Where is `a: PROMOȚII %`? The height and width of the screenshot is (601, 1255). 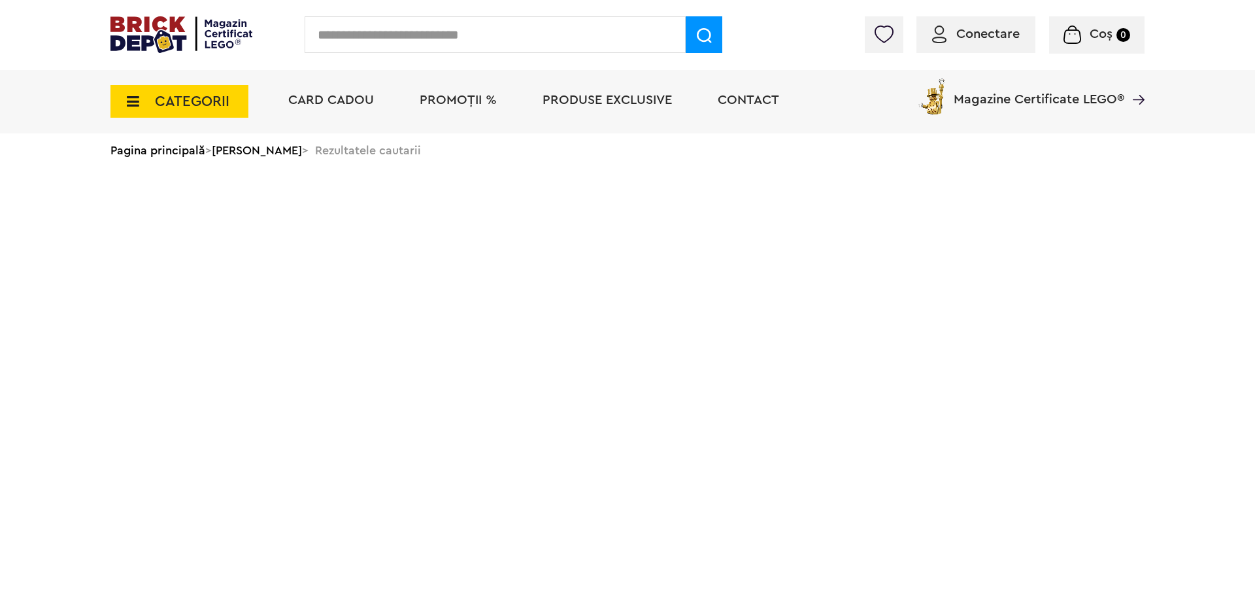
a: PROMOȚII % is located at coordinates (458, 100).